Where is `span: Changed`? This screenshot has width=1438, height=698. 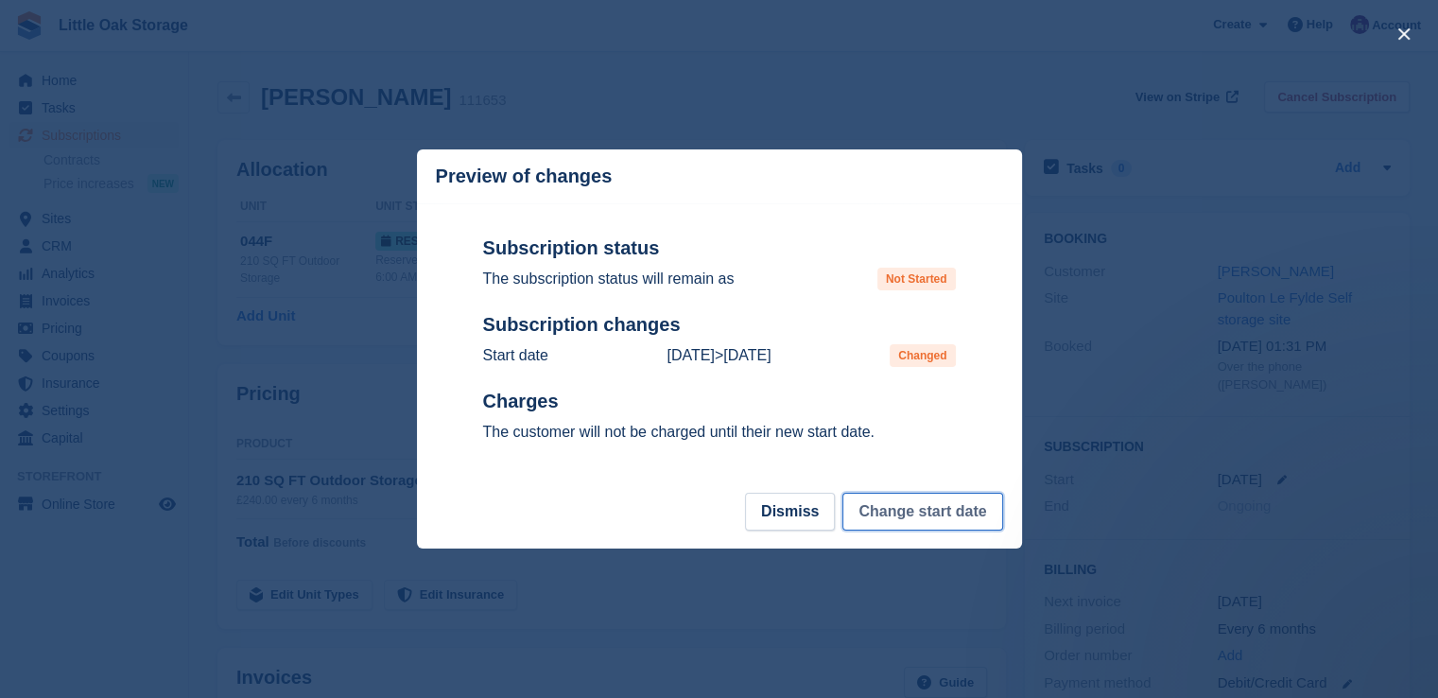 span: Changed is located at coordinates (922, 356).